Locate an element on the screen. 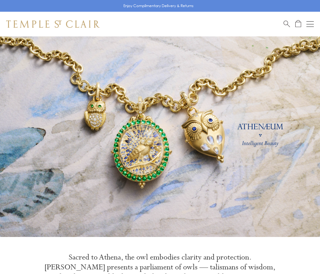  p: Enjoy Complimentary Delivery & Returns is located at coordinates (158, 6).